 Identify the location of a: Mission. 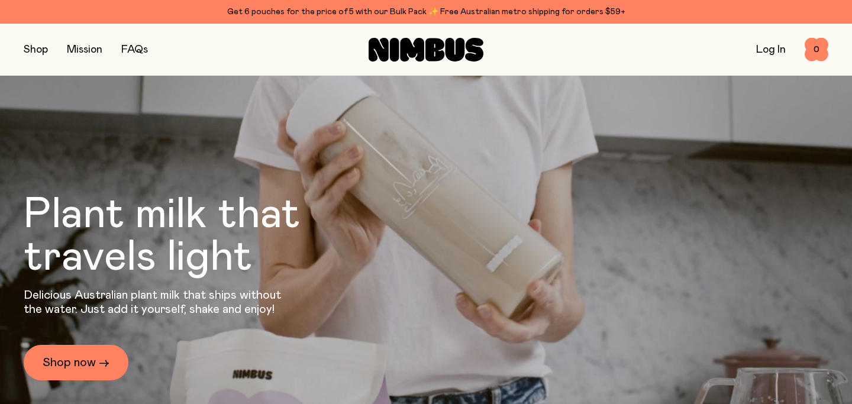
(85, 50).